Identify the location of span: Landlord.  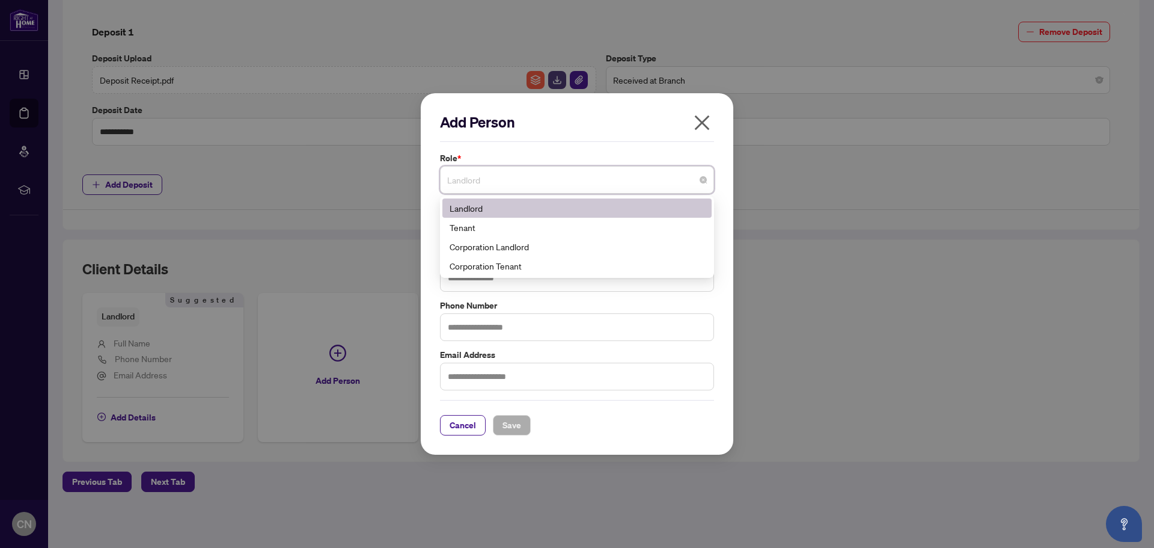
(577, 180).